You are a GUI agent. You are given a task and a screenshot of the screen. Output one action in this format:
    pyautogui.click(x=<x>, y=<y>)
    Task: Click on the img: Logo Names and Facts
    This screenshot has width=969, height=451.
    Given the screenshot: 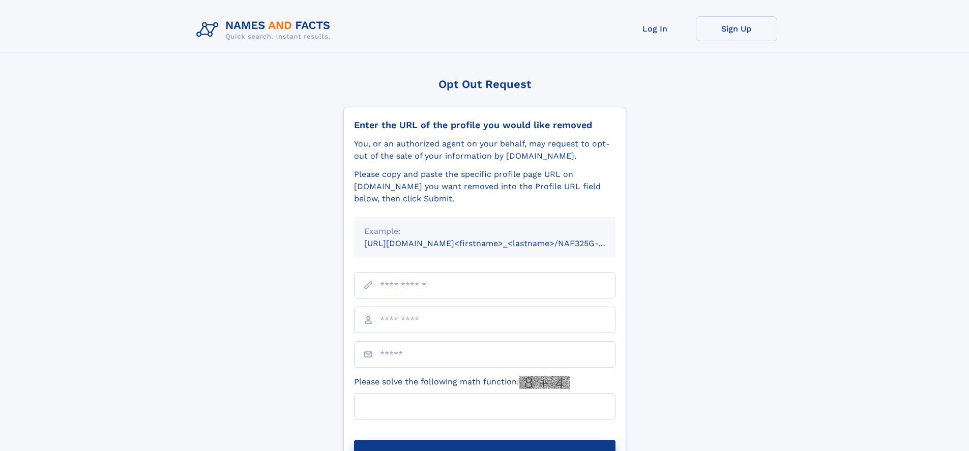 What is the action you would take?
    pyautogui.click(x=266, y=30)
    